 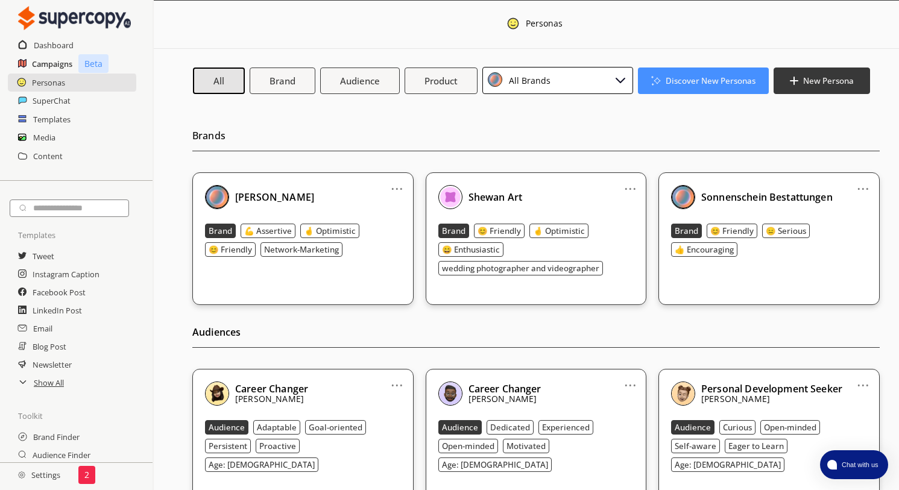 I want to click on b: Adaptable, so click(x=277, y=428).